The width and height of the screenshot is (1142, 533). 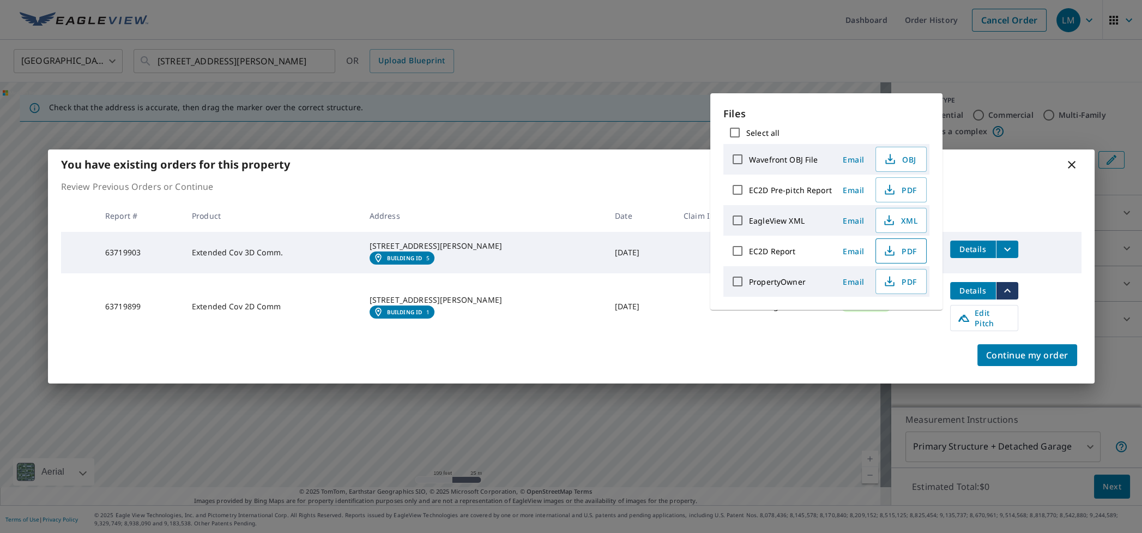 I want to click on label: EC2D Pre-pitch Report, so click(x=791, y=190).